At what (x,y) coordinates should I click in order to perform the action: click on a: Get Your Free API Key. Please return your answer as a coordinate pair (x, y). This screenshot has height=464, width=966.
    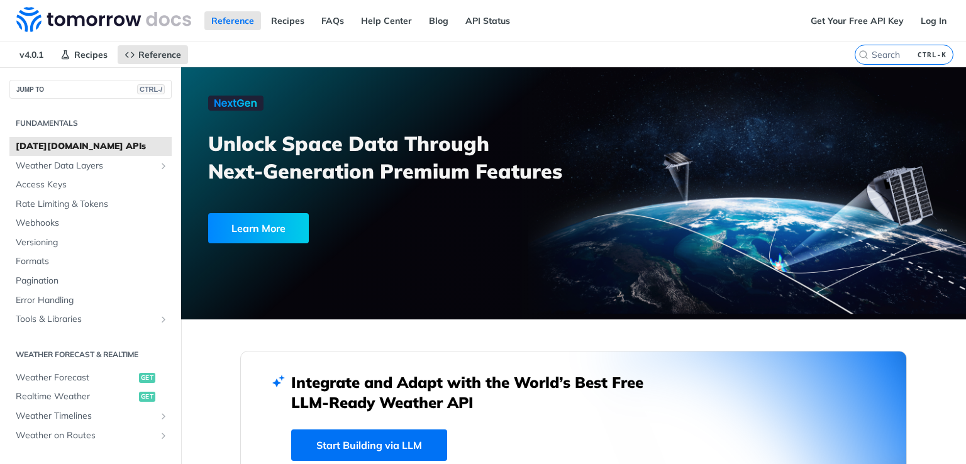
    Looking at the image, I should click on (857, 21).